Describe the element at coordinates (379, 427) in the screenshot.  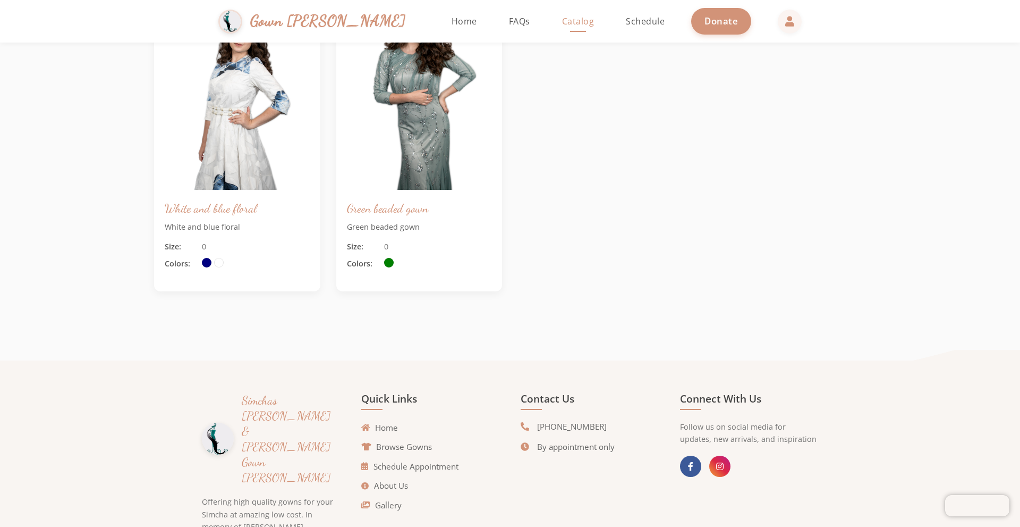
I see `a: Home` at that location.